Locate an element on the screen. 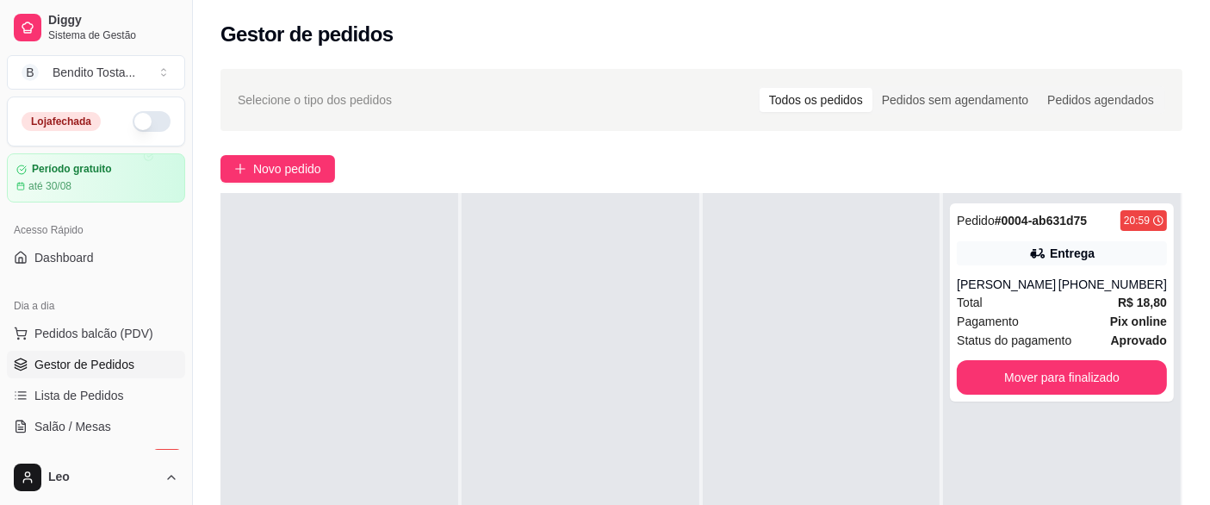 This screenshot has width=1210, height=505. a: Período gratuitoaté 30/08 is located at coordinates (96, 177).